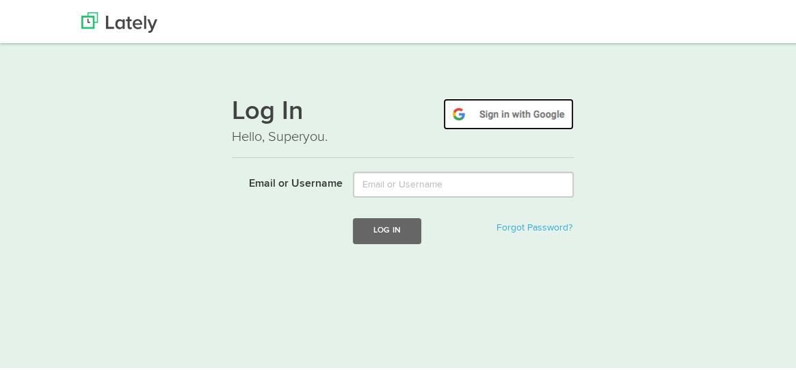 Image resolution: width=796 pixels, height=370 pixels. What do you see at coordinates (119, 21) in the screenshot?
I see `img: Lately` at bounding box center [119, 21].